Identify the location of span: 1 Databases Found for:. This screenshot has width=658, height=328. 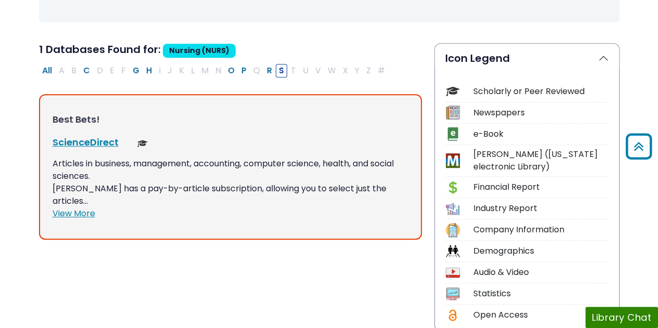
(100, 49).